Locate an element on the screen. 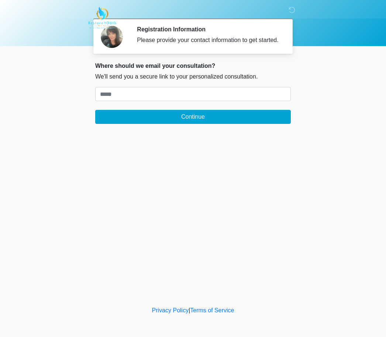 The image size is (386, 337). img: Agent Avatar is located at coordinates (112, 37).